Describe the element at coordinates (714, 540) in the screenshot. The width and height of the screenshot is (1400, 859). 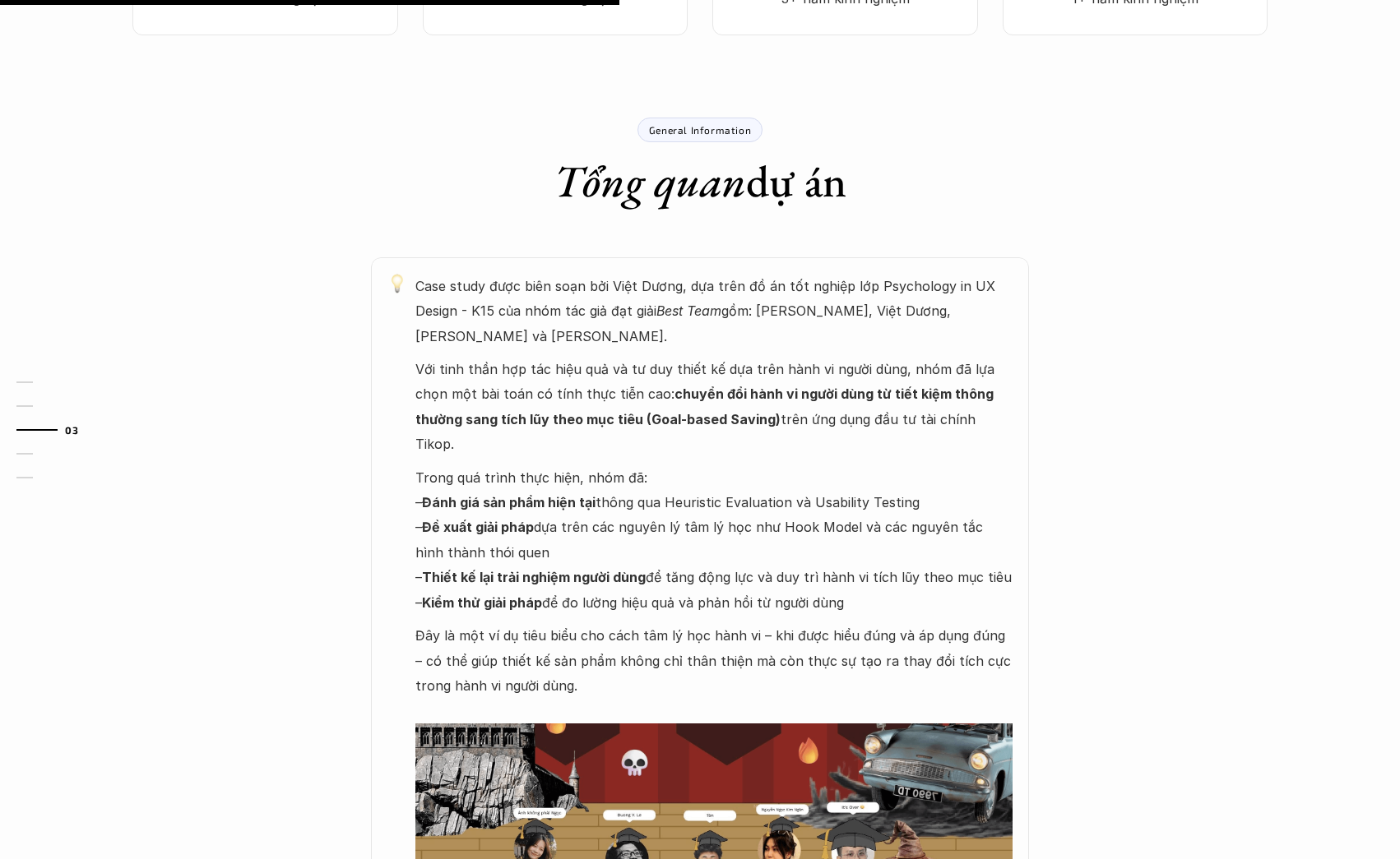
I see `p: Trong quá trình thực hiện, nhóm đã: – thông qua Heuristic Evaluation và Usability Testing – dựa t...` at that location.